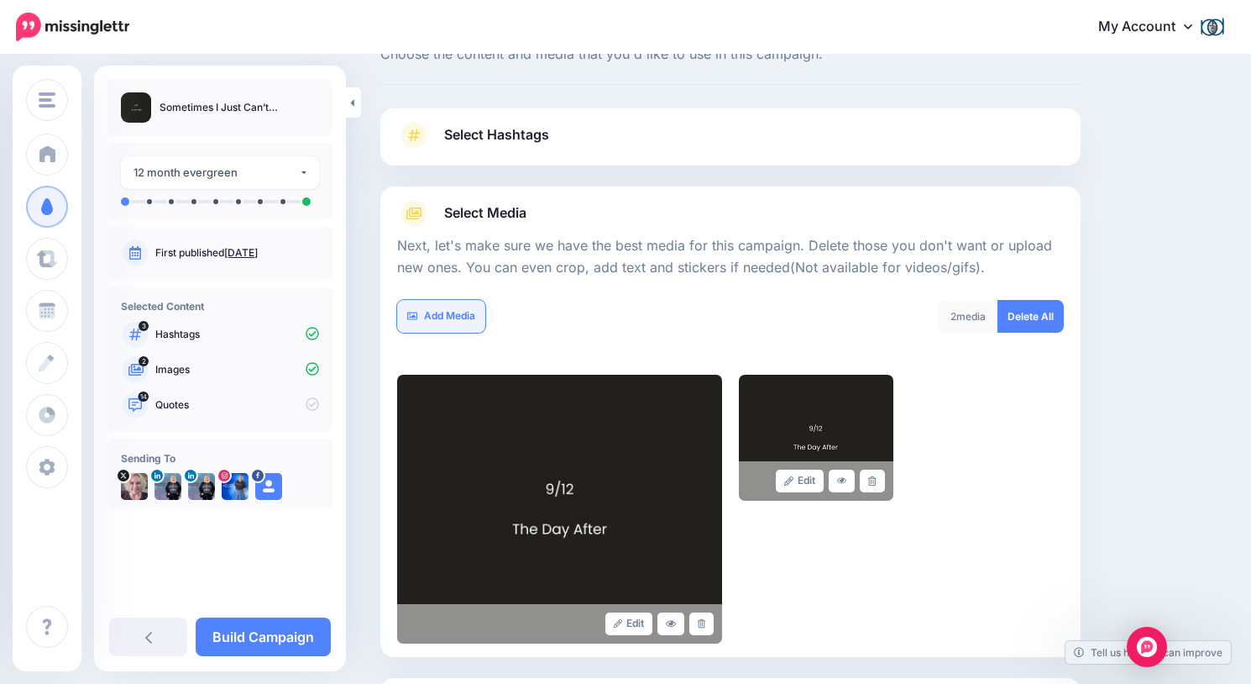 This screenshot has width=1251, height=684. What do you see at coordinates (1147, 647) in the screenshot?
I see `div: Open Intercom Messenger` at bounding box center [1147, 647].